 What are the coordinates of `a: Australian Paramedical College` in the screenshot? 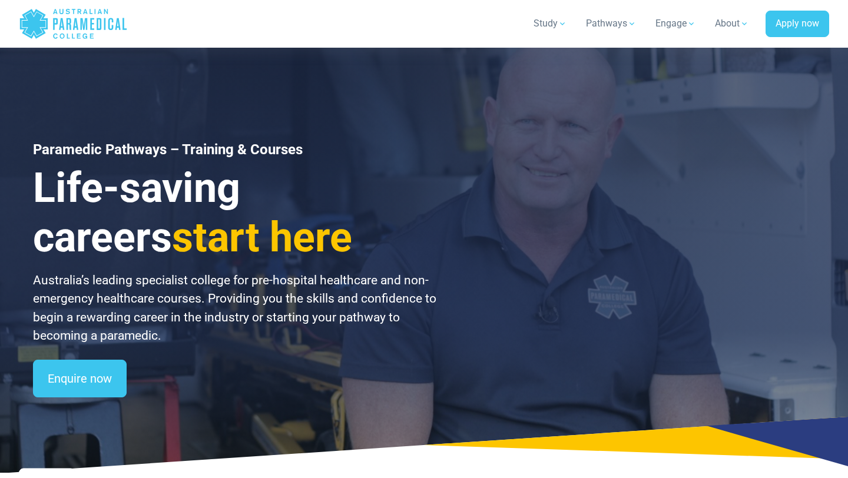 It's located at (73, 24).